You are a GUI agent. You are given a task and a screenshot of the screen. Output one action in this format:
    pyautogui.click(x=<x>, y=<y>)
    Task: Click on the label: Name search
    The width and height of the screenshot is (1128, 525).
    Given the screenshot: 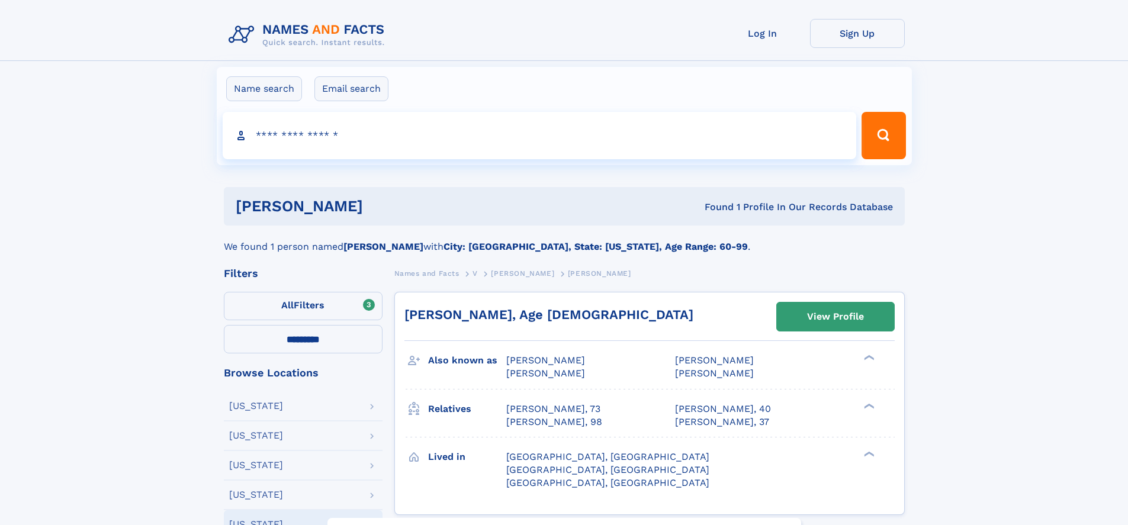 What is the action you would take?
    pyautogui.click(x=264, y=89)
    